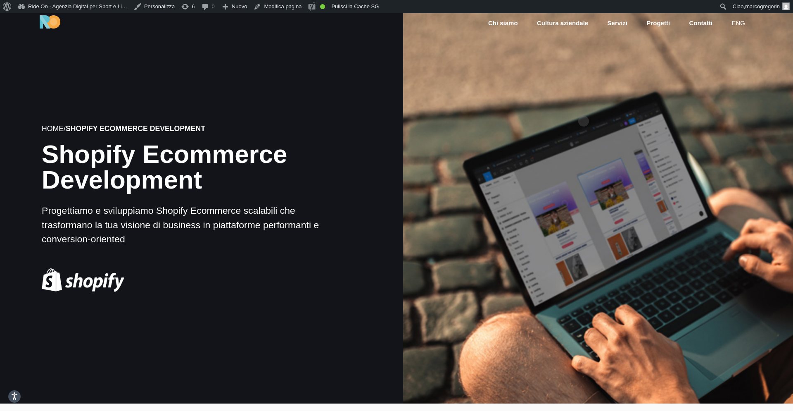  I want to click on a: Progetti, so click(658, 23).